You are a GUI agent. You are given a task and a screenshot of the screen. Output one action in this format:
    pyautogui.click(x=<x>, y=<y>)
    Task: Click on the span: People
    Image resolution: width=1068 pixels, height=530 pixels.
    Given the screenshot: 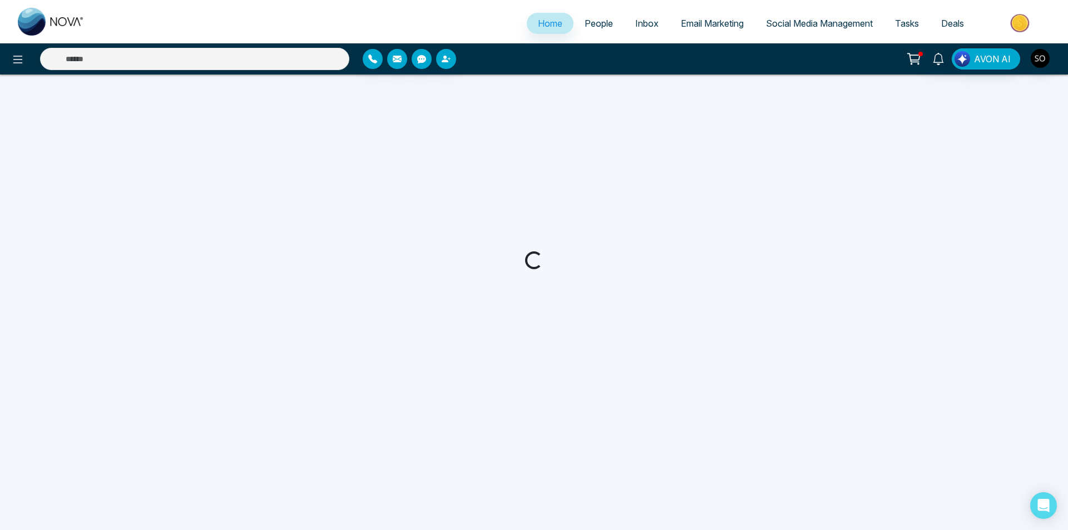 What is the action you would take?
    pyautogui.click(x=598, y=23)
    